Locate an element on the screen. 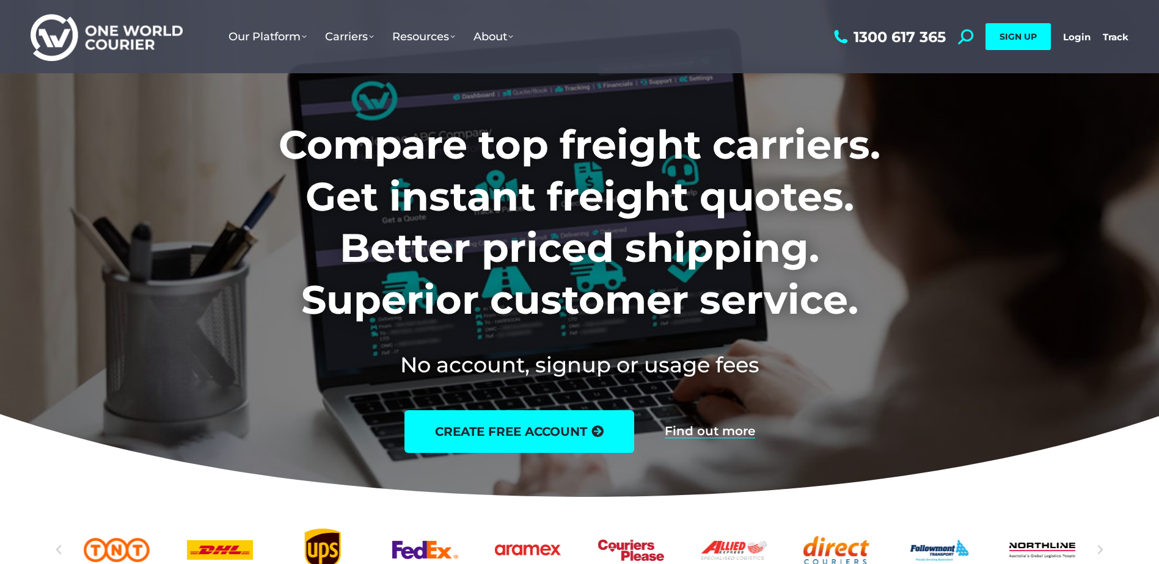 The height and width of the screenshot is (564, 1159). a: SIGN UP is located at coordinates (1018, 37).